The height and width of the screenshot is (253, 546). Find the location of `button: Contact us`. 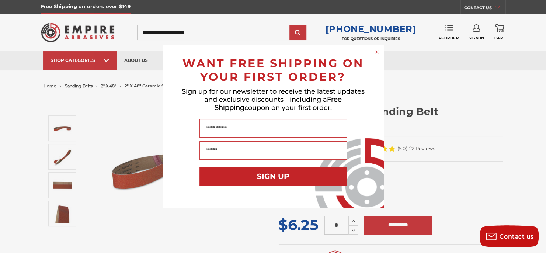

button: Contact us is located at coordinates (509, 236).